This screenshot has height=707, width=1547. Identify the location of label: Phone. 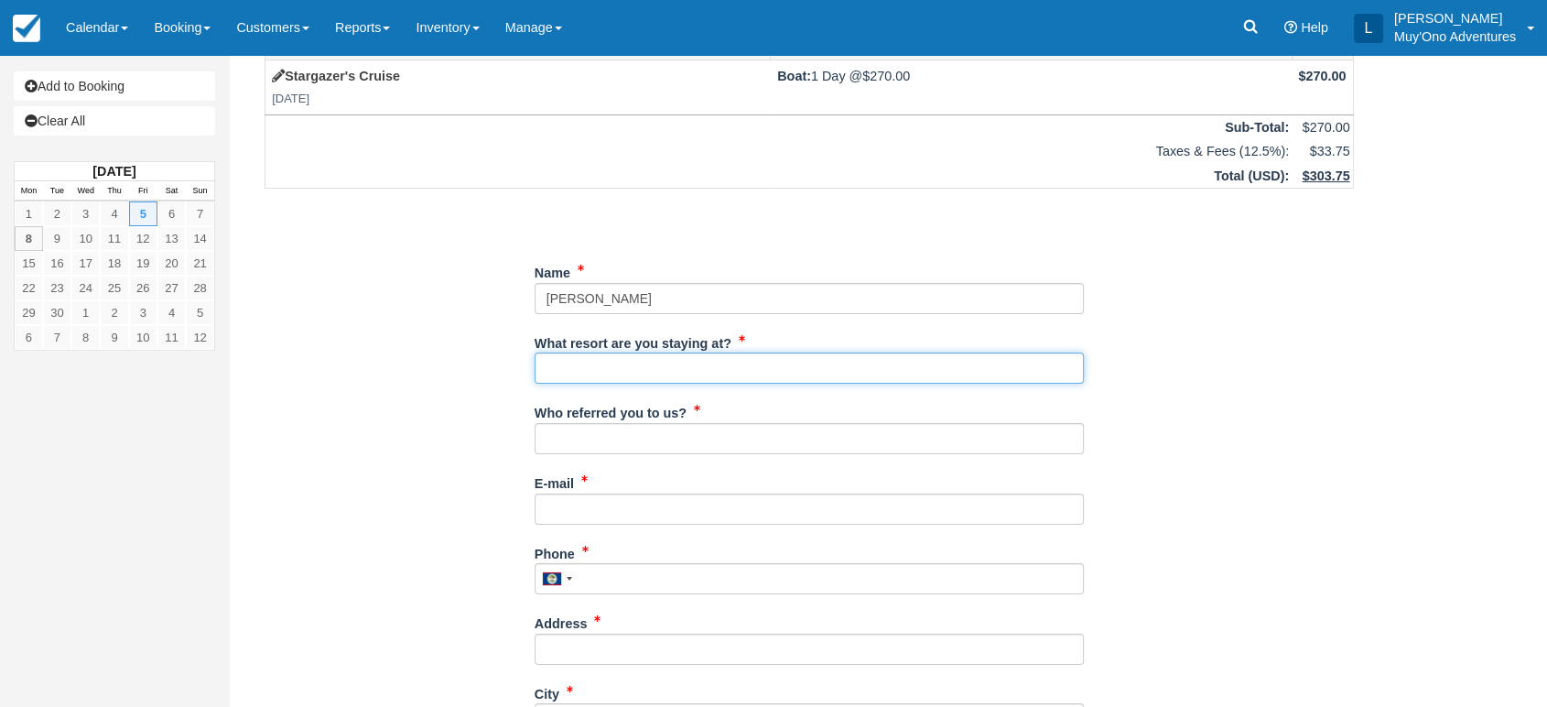
(555, 551).